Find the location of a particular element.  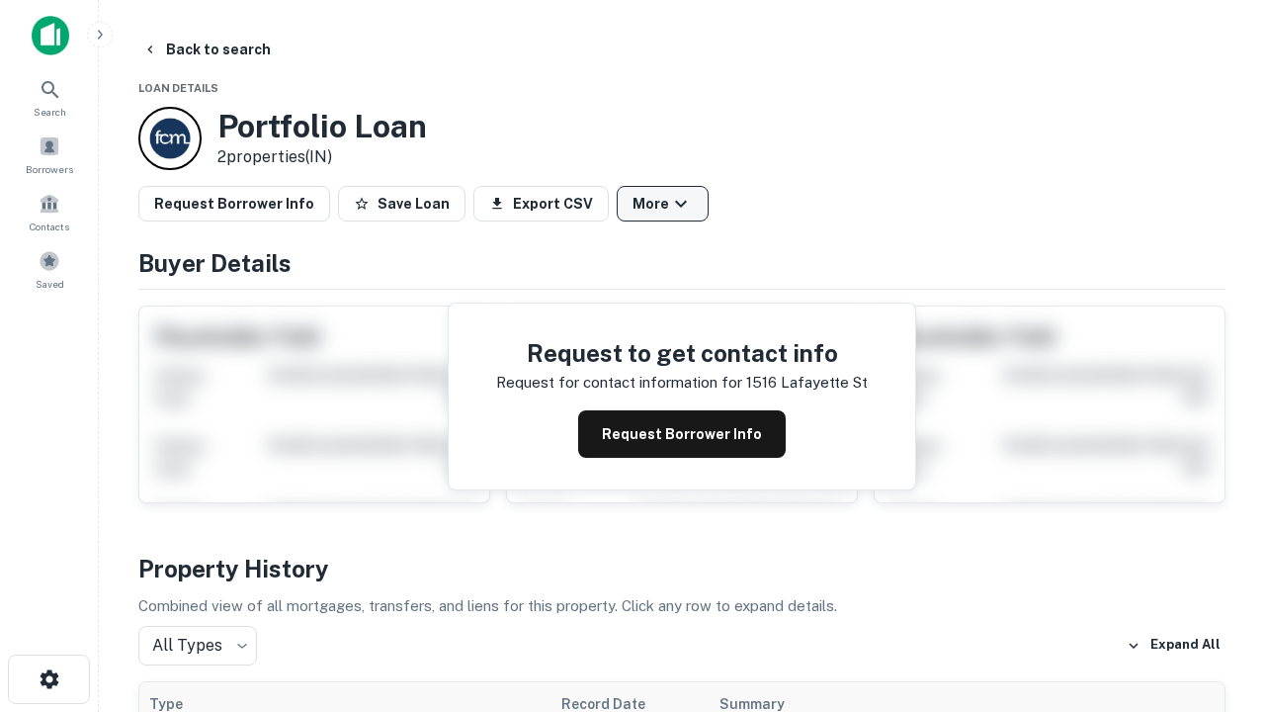

h4: Request to get contact info is located at coordinates (682, 353).